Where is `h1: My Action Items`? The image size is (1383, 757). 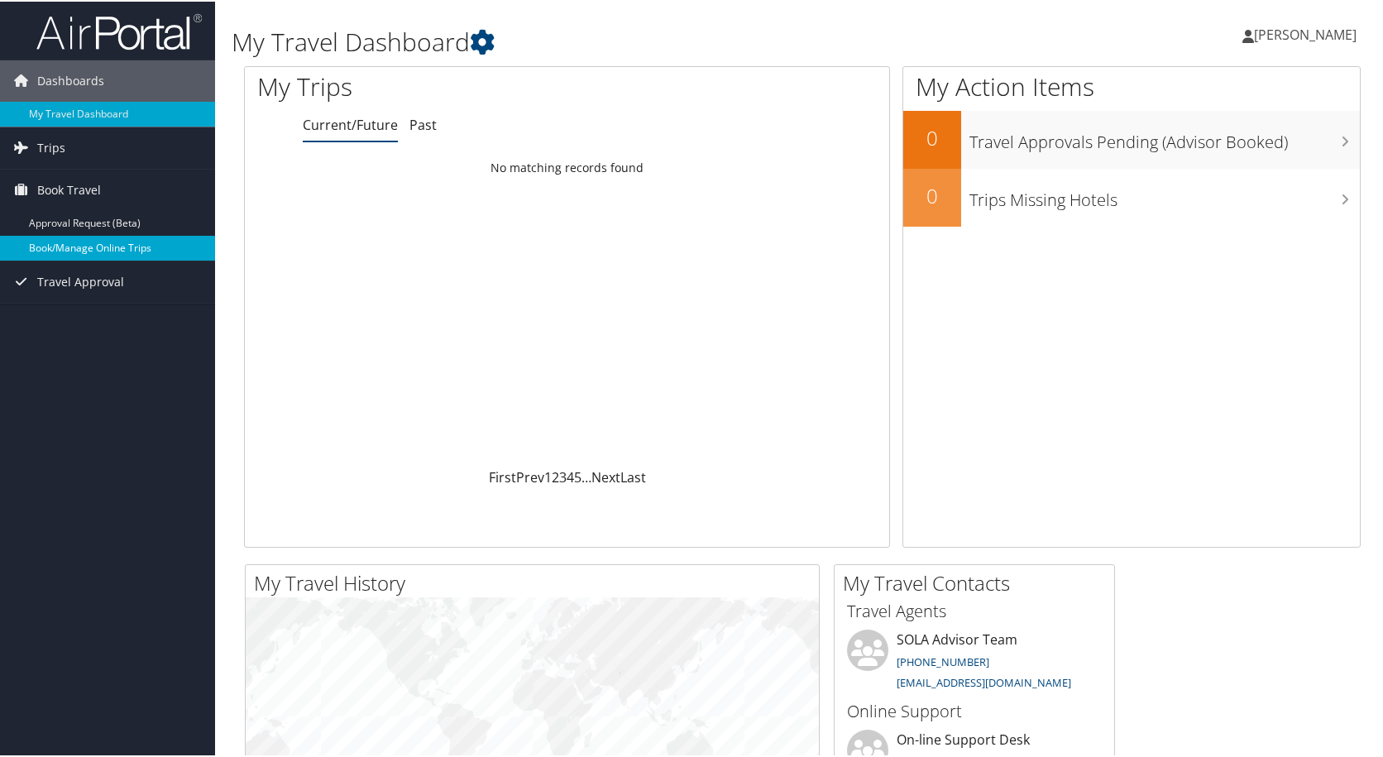
h1: My Action Items is located at coordinates (1132, 85).